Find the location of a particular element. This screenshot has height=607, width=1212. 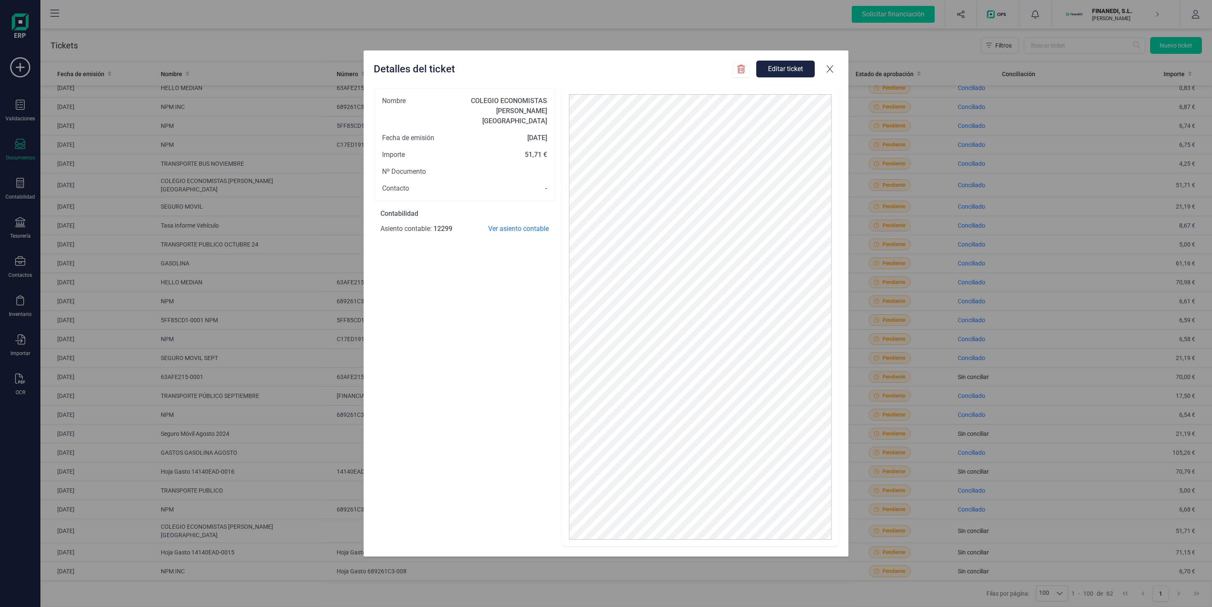

span: 51,71 € is located at coordinates (536, 155).